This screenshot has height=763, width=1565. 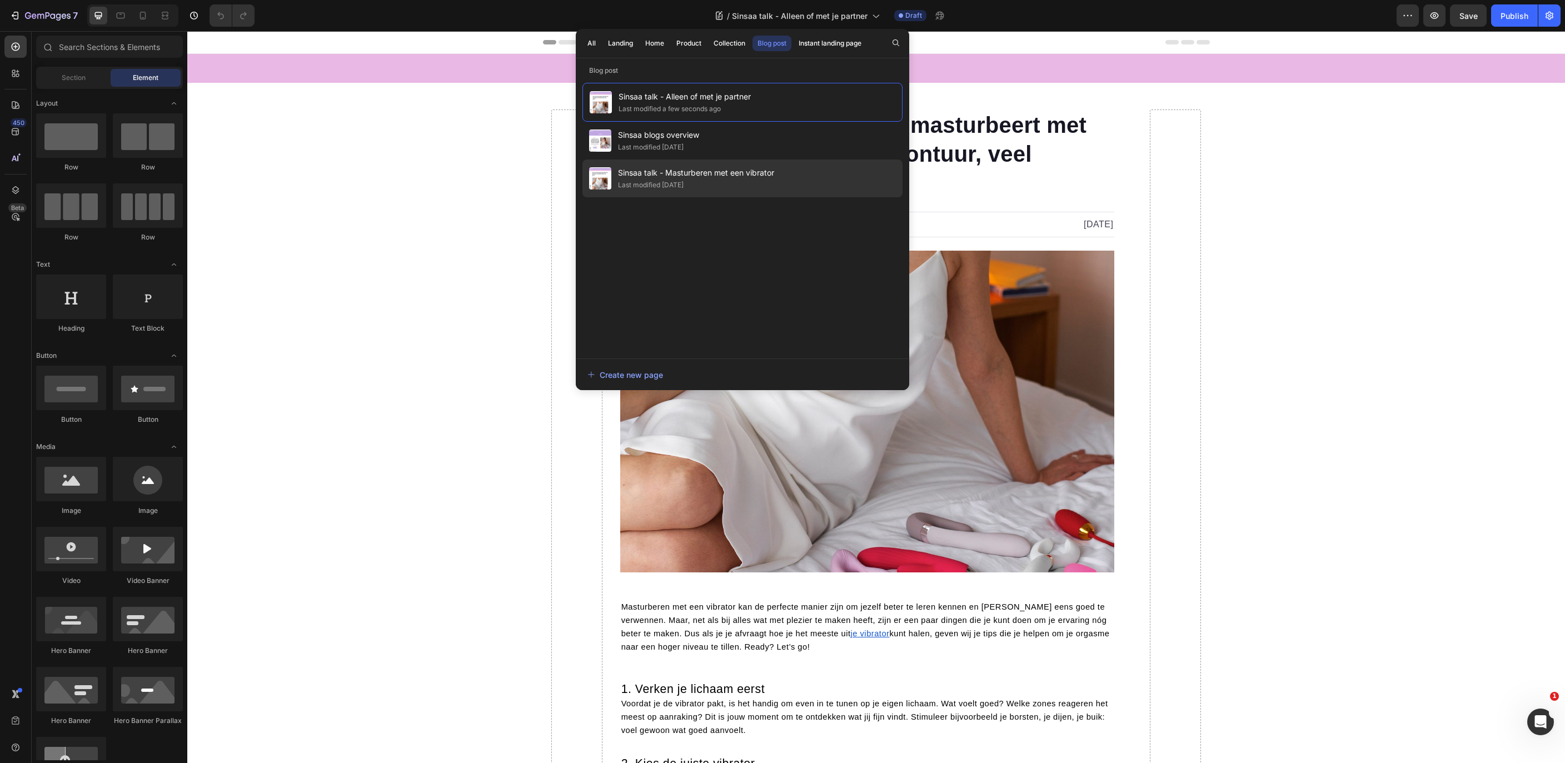 What do you see at coordinates (689, 37) in the screenshot?
I see `p: Masturberen` at bounding box center [689, 37].